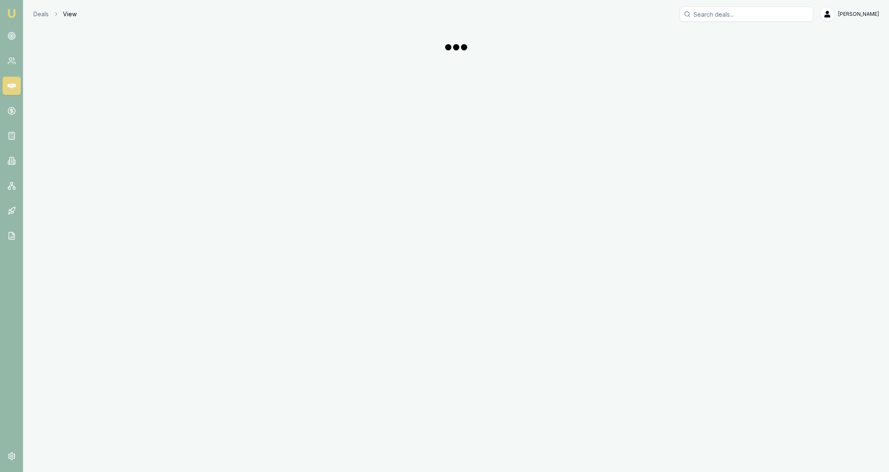  What do you see at coordinates (70, 14) in the screenshot?
I see `span: View` at bounding box center [70, 14].